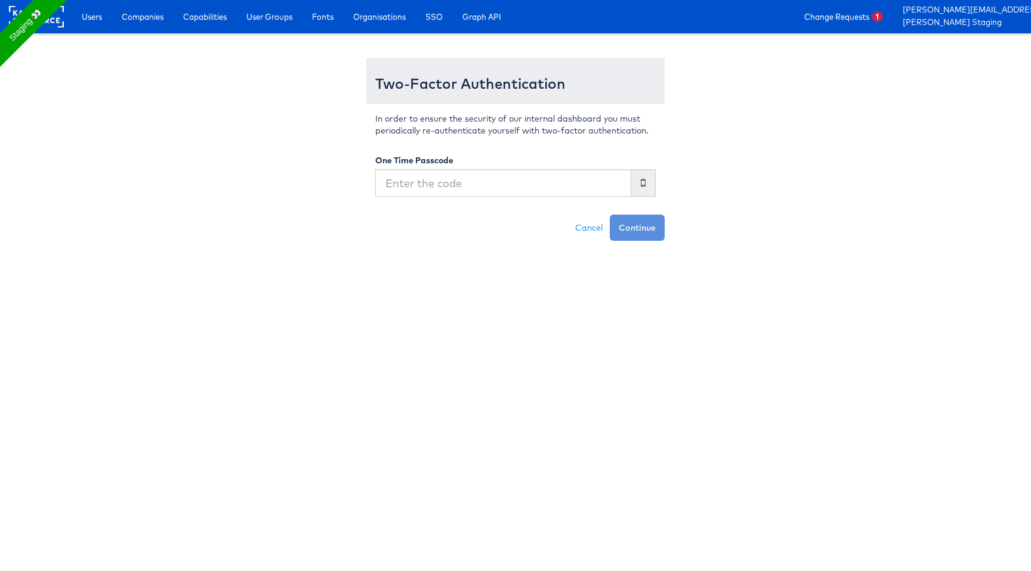 The height and width of the screenshot is (571, 1031). I want to click on span: Capabilities, so click(205, 17).